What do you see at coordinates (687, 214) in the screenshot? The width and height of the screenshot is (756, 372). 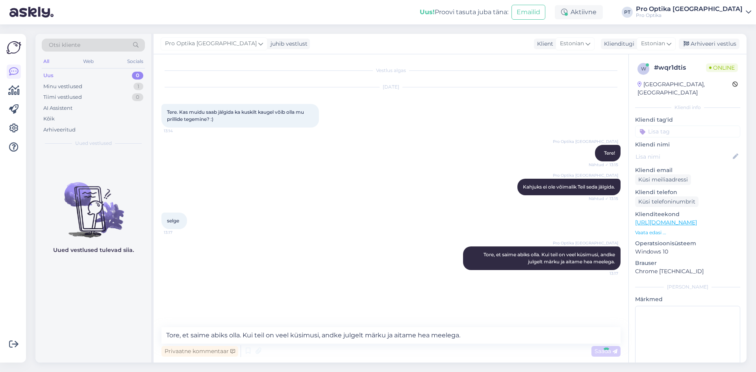 I see `p: Klienditeekond` at bounding box center [687, 214].